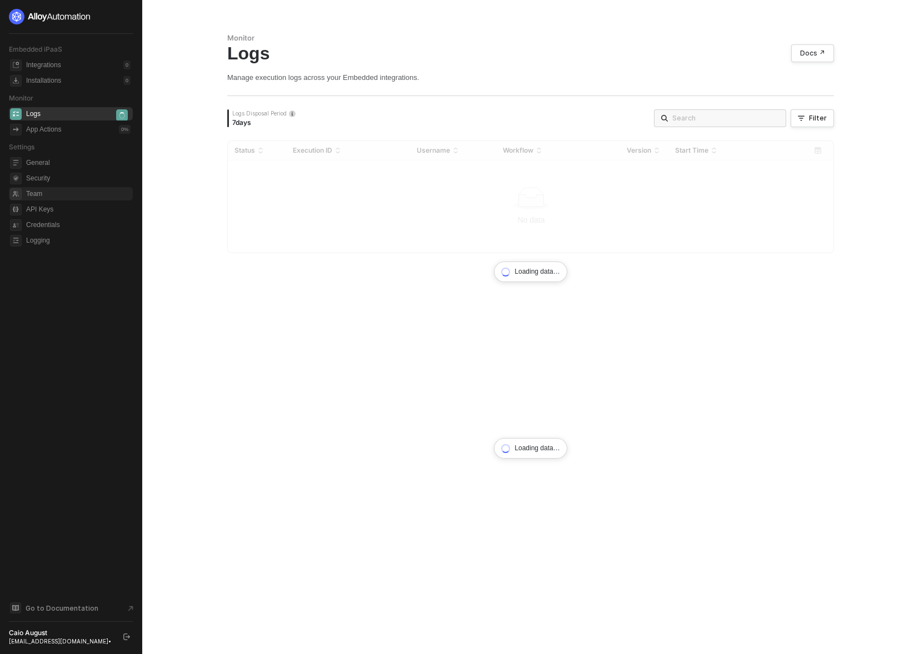 This screenshot has height=654, width=919. I want to click on span: Security, so click(78, 178).